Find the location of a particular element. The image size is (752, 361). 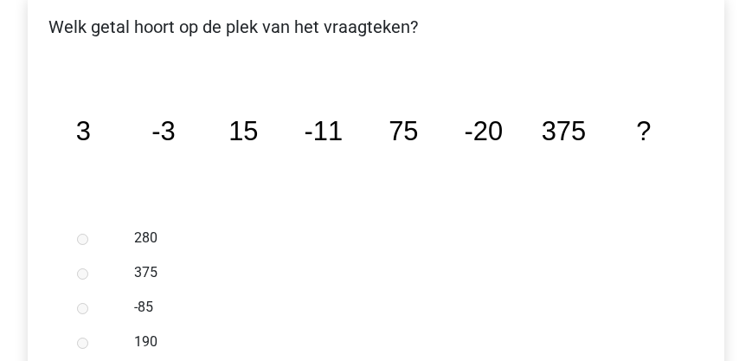

tspan: -11 is located at coordinates (324, 132).